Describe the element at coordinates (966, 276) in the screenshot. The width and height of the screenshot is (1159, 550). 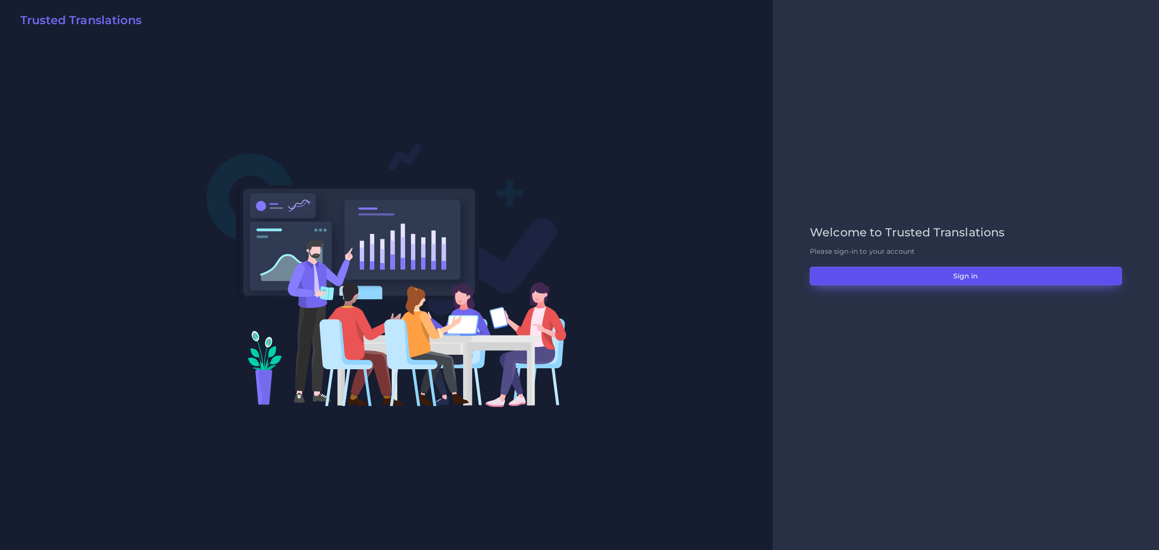
I see `button: Sign in` at that location.